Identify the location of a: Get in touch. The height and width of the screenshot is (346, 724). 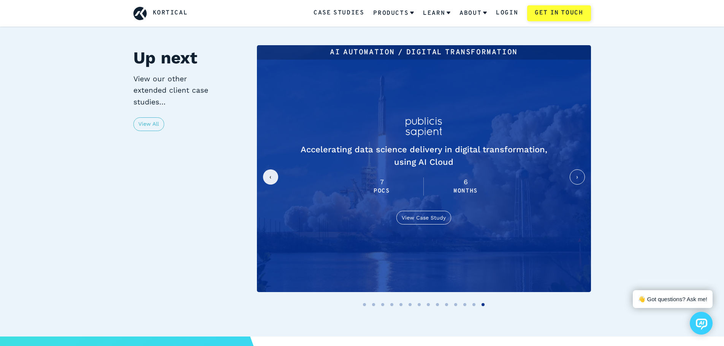
(558, 13).